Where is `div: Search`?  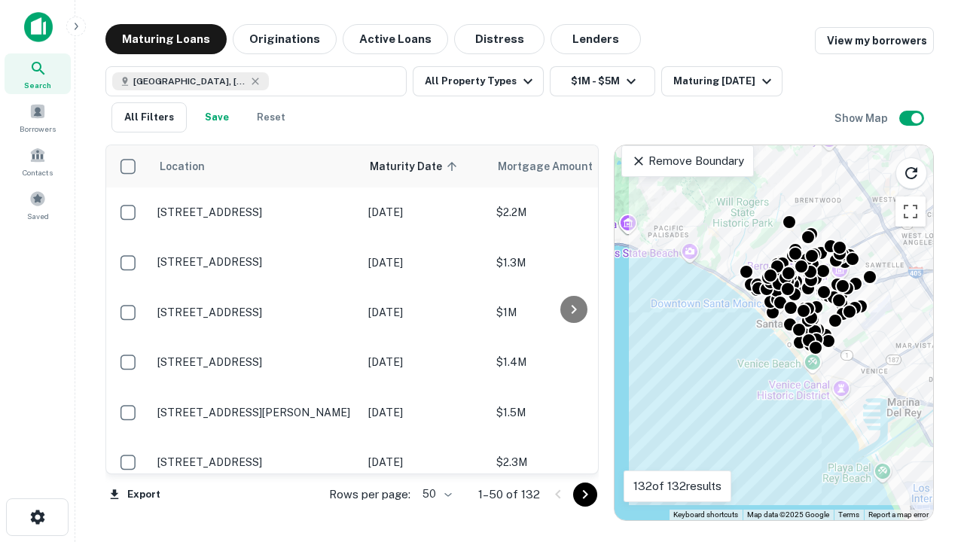 div: Search is located at coordinates (38, 74).